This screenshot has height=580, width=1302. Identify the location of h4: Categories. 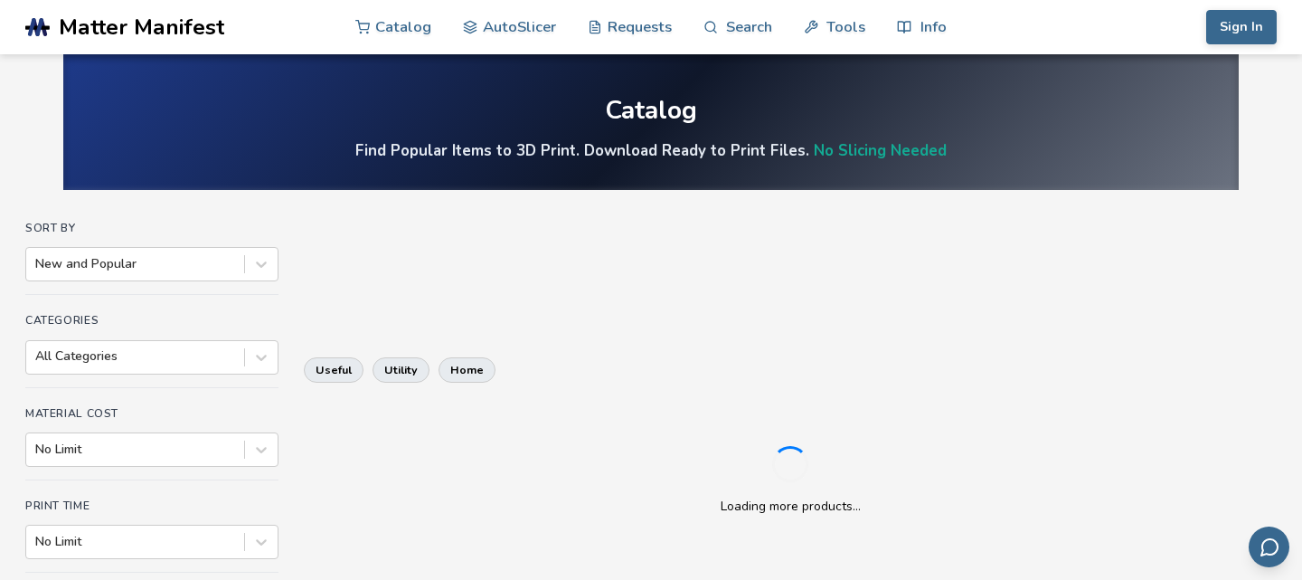
(152, 320).